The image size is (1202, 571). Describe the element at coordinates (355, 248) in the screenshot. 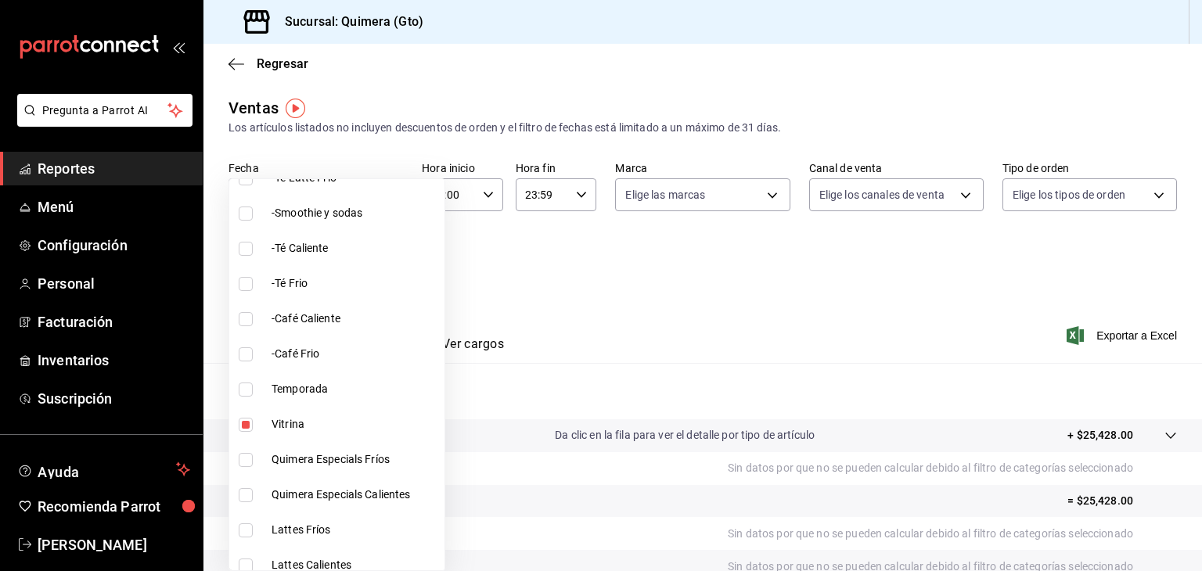

I see `span: -Té Caliente` at that location.